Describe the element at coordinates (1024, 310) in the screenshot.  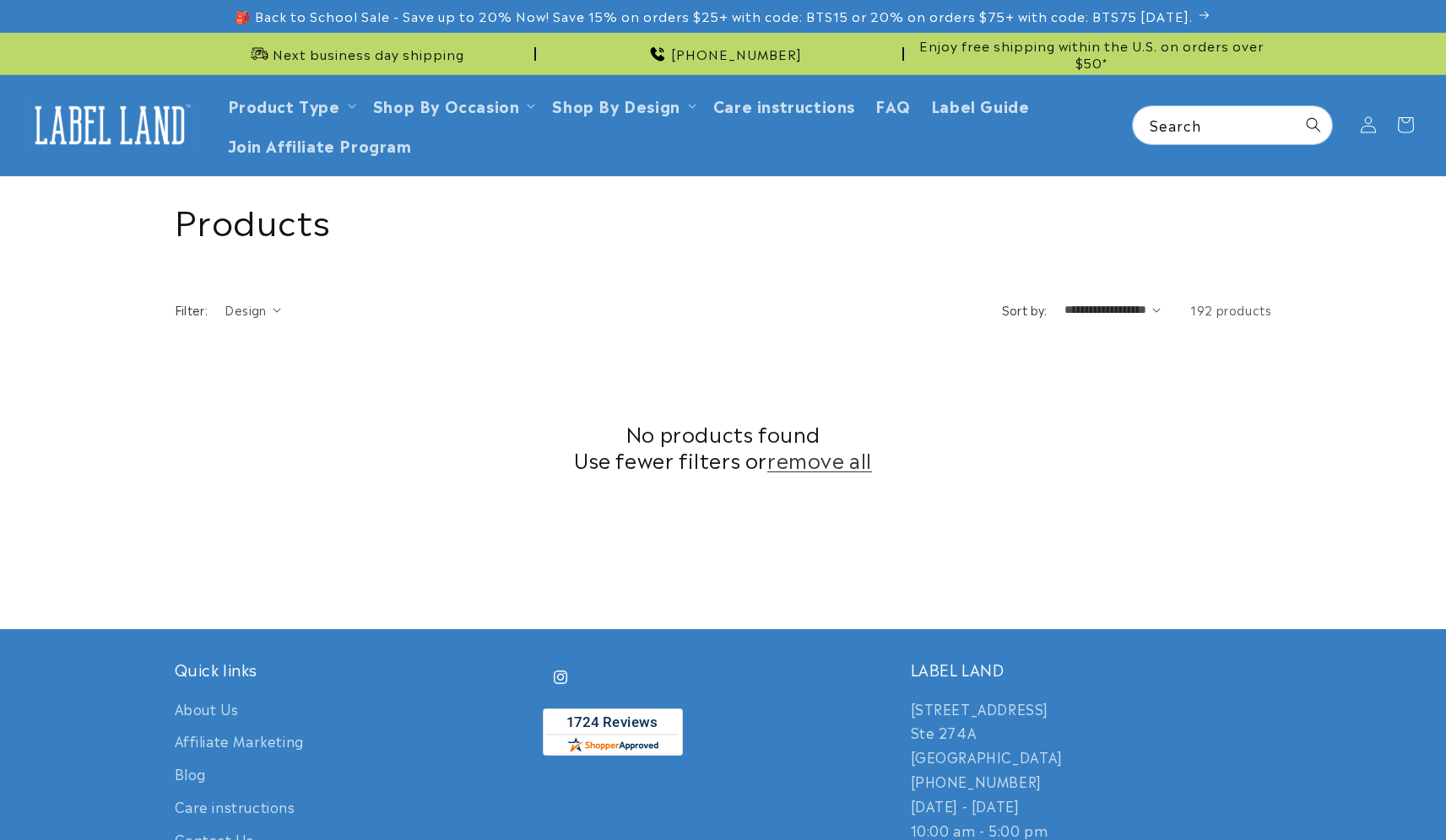
I see `label: Sort by:` at that location.